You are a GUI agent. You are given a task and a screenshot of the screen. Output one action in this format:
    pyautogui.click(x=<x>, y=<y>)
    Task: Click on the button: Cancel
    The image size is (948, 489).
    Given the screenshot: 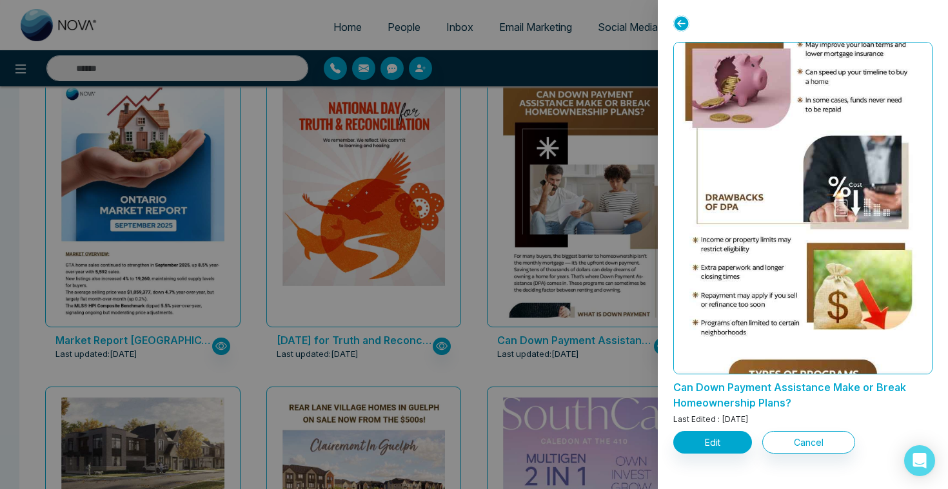 What is the action you would take?
    pyautogui.click(x=808, y=442)
    